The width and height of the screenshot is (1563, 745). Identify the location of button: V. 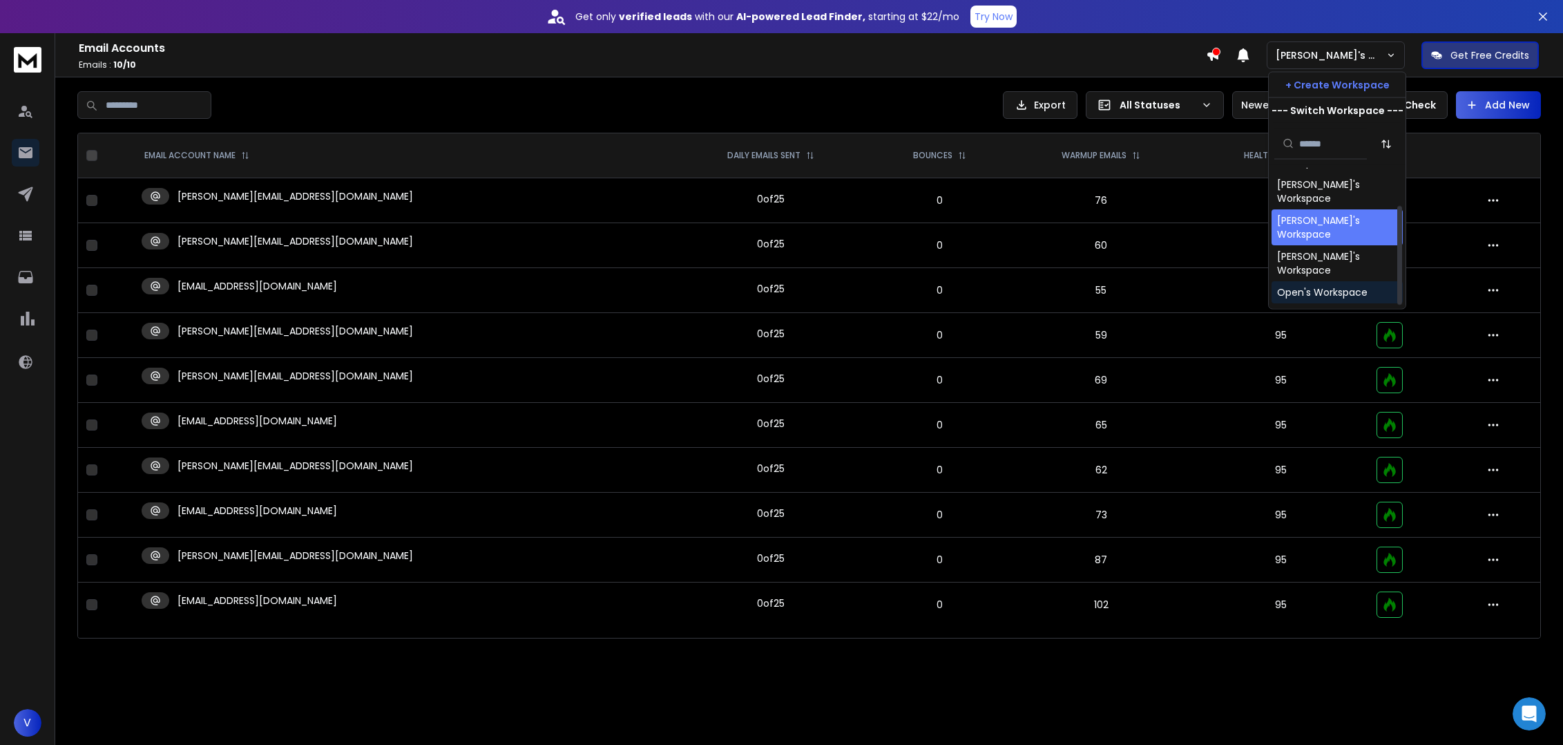
(28, 723).